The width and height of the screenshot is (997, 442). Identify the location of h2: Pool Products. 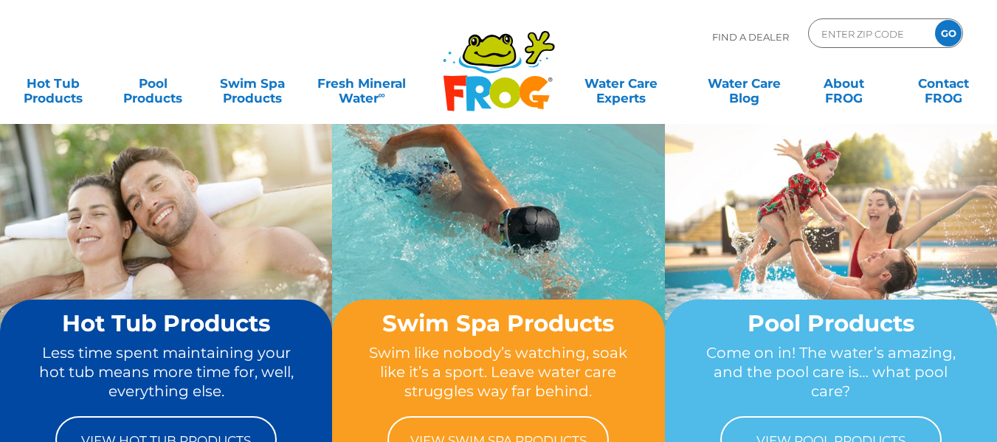
(831, 323).